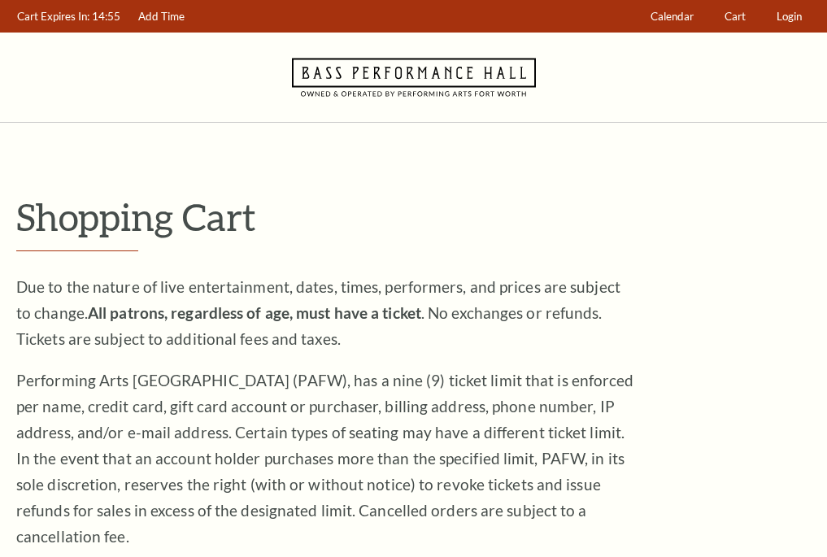 The width and height of the screenshot is (827, 557). I want to click on span: Login, so click(788, 16).